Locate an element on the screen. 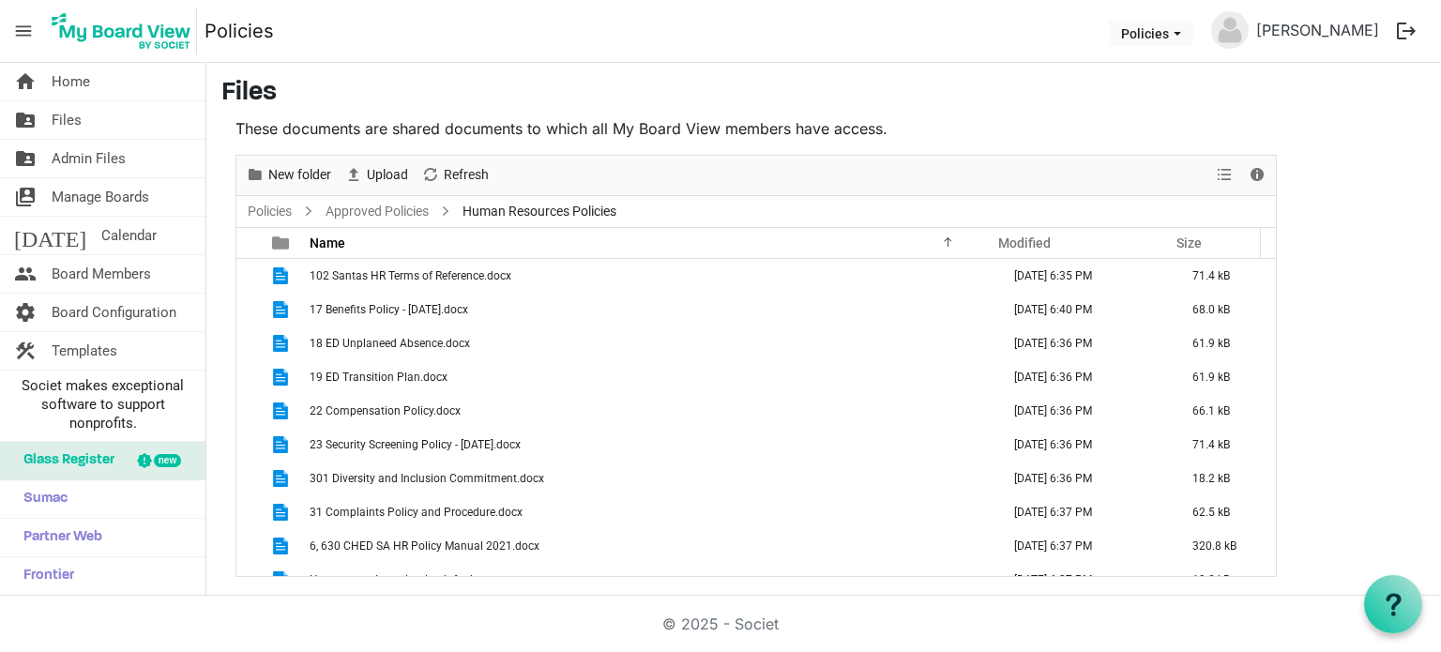 This screenshot has height=652, width=1441. div: Details is located at coordinates (1257, 175).